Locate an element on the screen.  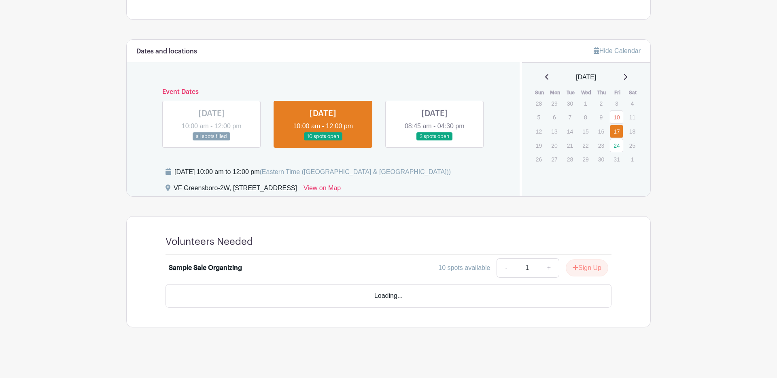
th: Wed is located at coordinates (586, 93).